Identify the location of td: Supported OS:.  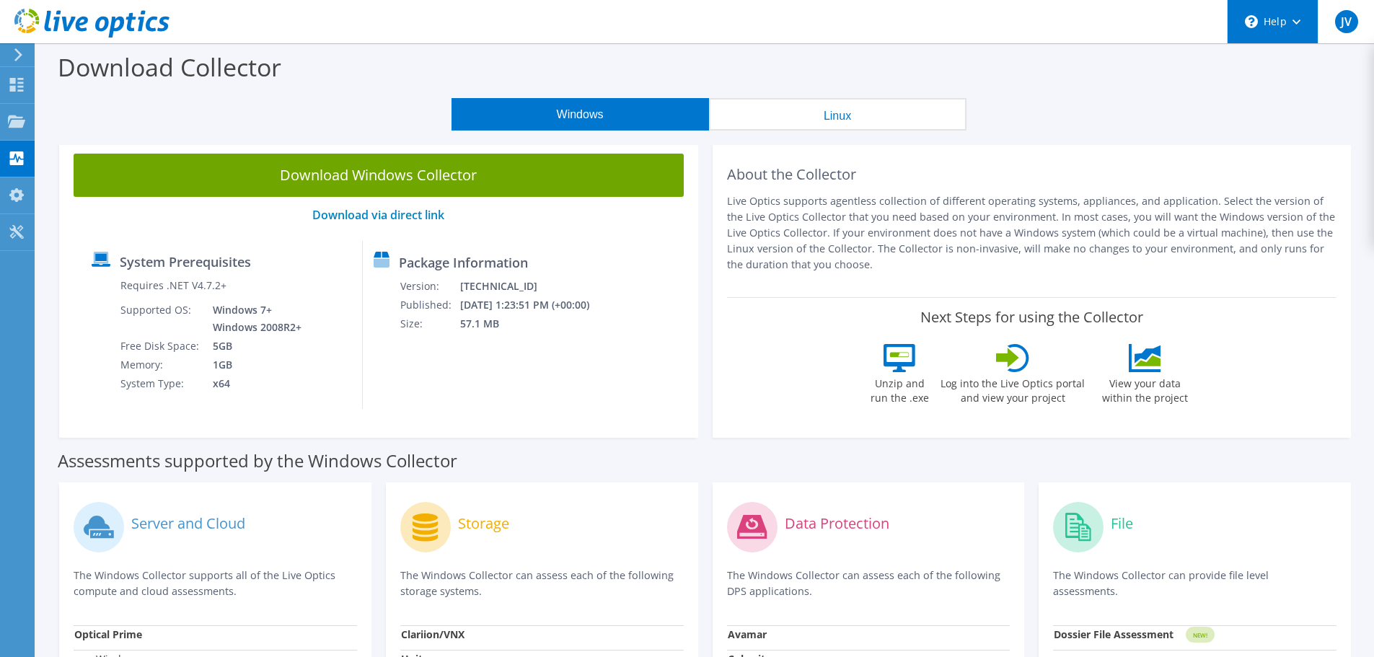
(161, 319).